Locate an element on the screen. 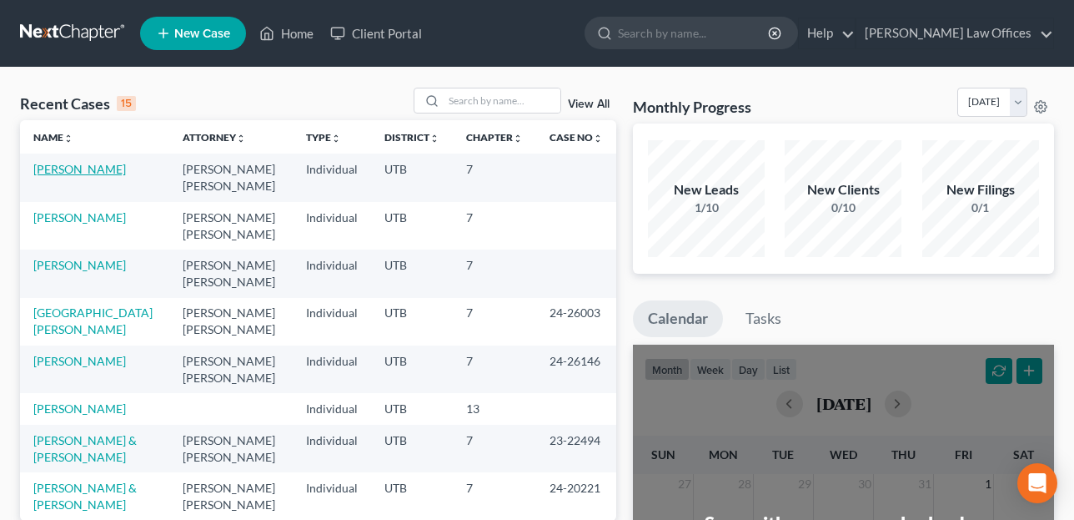 The width and height of the screenshot is (1074, 520). a: Case Nounfold_more is located at coordinates (576, 137).